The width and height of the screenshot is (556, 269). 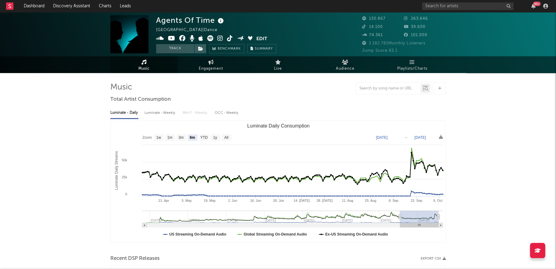 What do you see at coordinates (415, 27) in the screenshot?
I see `span: 39.600` at bounding box center [415, 27].